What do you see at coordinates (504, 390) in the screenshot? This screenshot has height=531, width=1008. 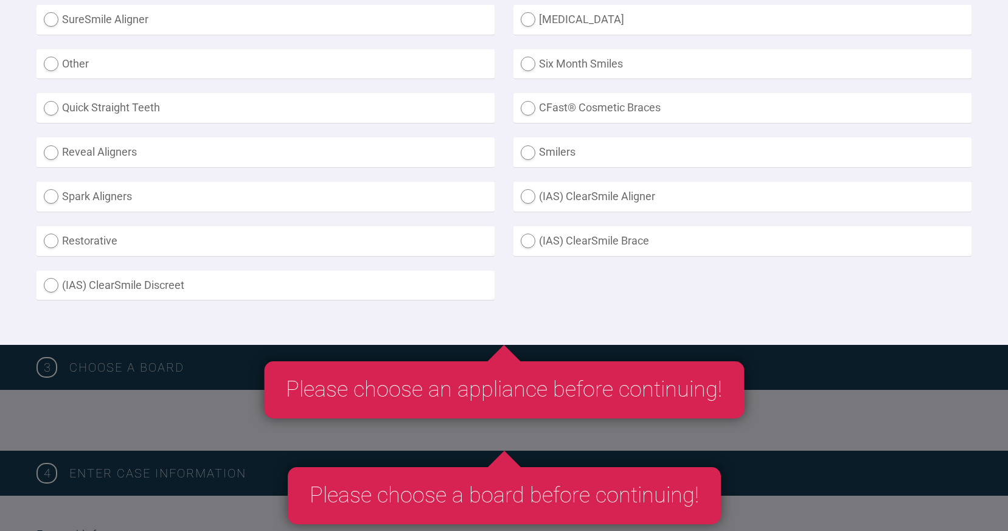 I see `div: Please choose an appliance before continuing!` at bounding box center [504, 390].